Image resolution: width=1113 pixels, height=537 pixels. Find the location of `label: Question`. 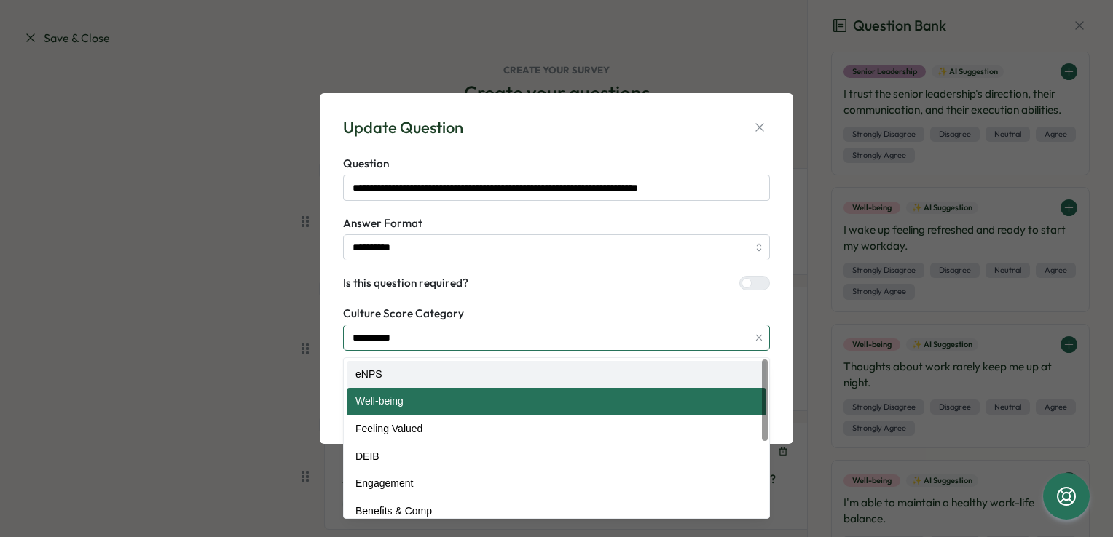

label: Question is located at coordinates (556, 164).